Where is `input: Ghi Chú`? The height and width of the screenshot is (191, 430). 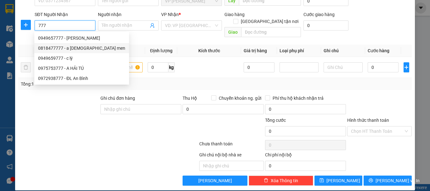
input: Ghi Chú is located at coordinates (343, 67).